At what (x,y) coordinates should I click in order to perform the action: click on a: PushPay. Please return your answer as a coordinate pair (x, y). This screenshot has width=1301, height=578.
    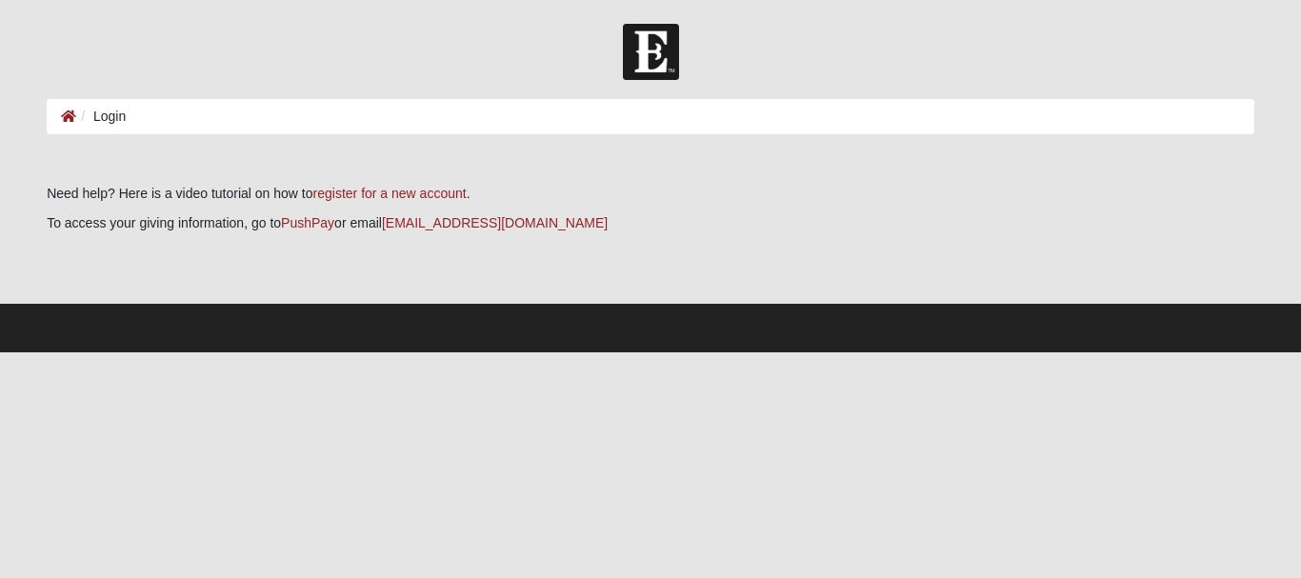
    Looking at the image, I should click on (308, 223).